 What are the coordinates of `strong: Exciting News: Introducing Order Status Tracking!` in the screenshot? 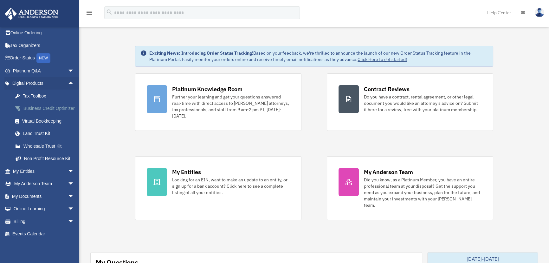 It's located at (201, 53).